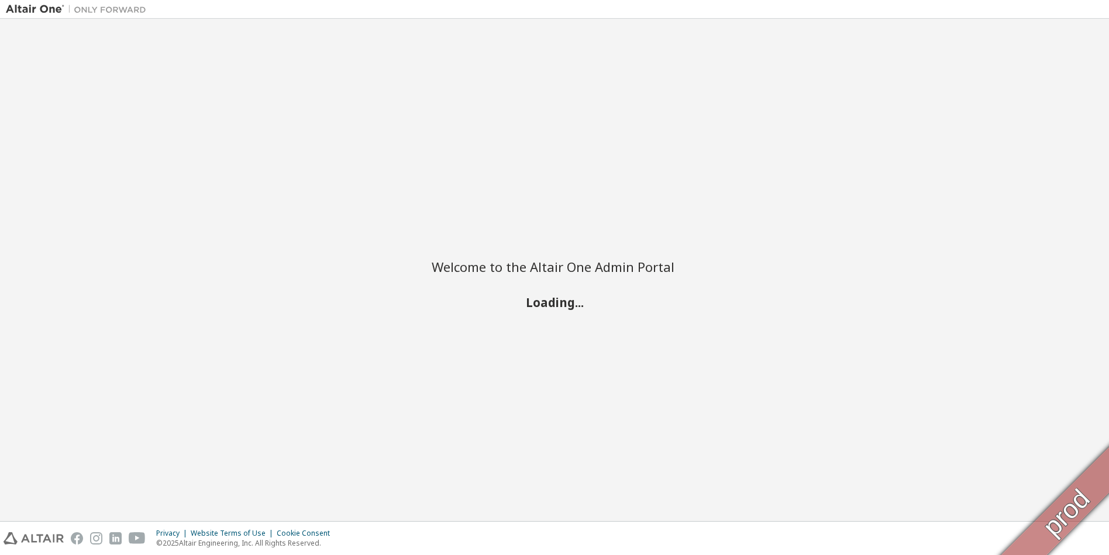  Describe the element at coordinates (96, 538) in the screenshot. I see `img: instagram.svg` at that location.